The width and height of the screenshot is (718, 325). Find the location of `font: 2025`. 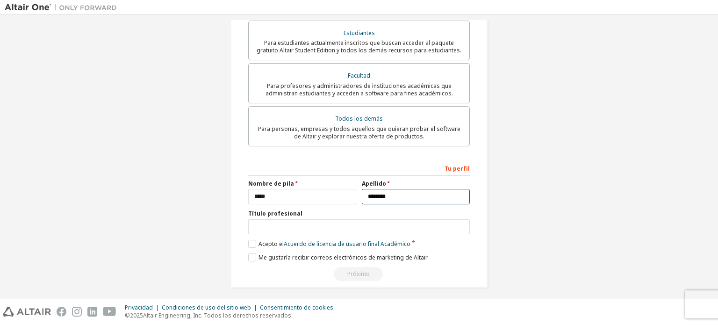

font: 2025 is located at coordinates (136, 315).